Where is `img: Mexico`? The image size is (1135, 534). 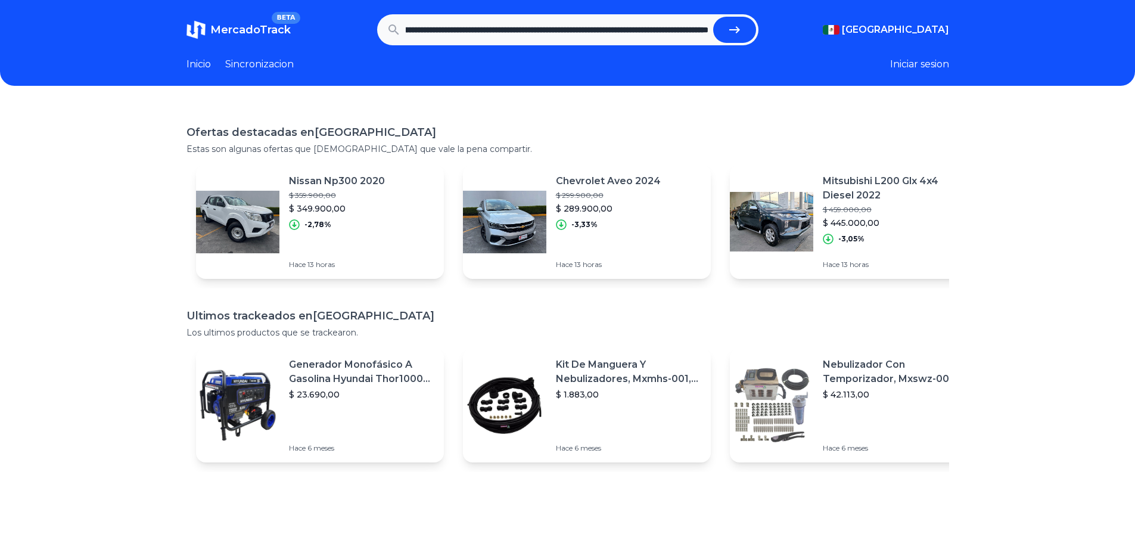 img: Mexico is located at coordinates (831, 30).